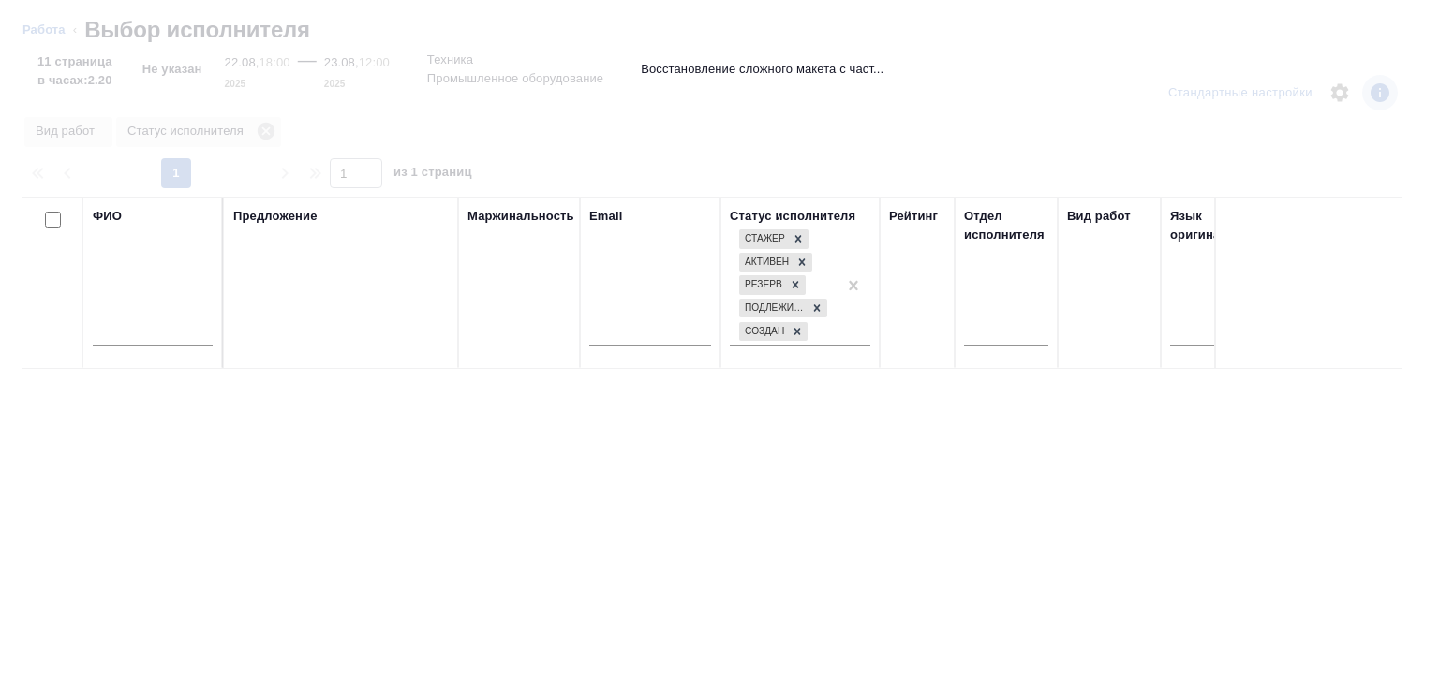  Describe the element at coordinates (765, 262) in the screenshot. I see `div: Активен` at that location.